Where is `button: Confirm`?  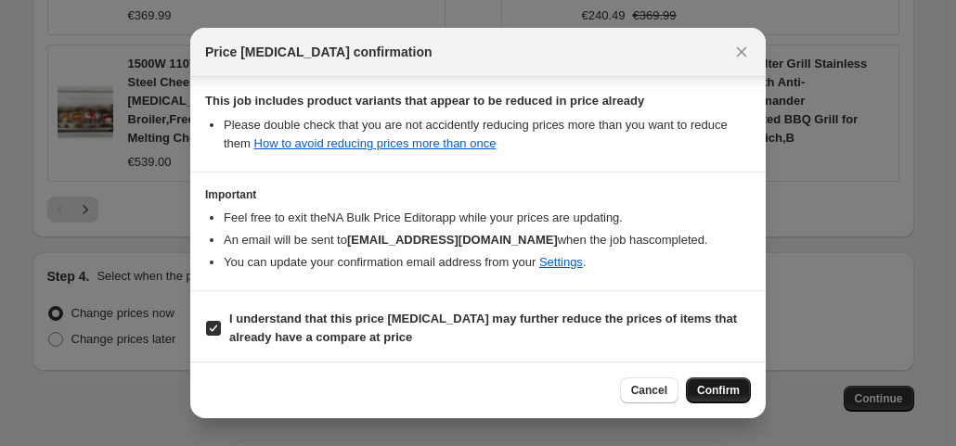
button: Confirm is located at coordinates (718, 391).